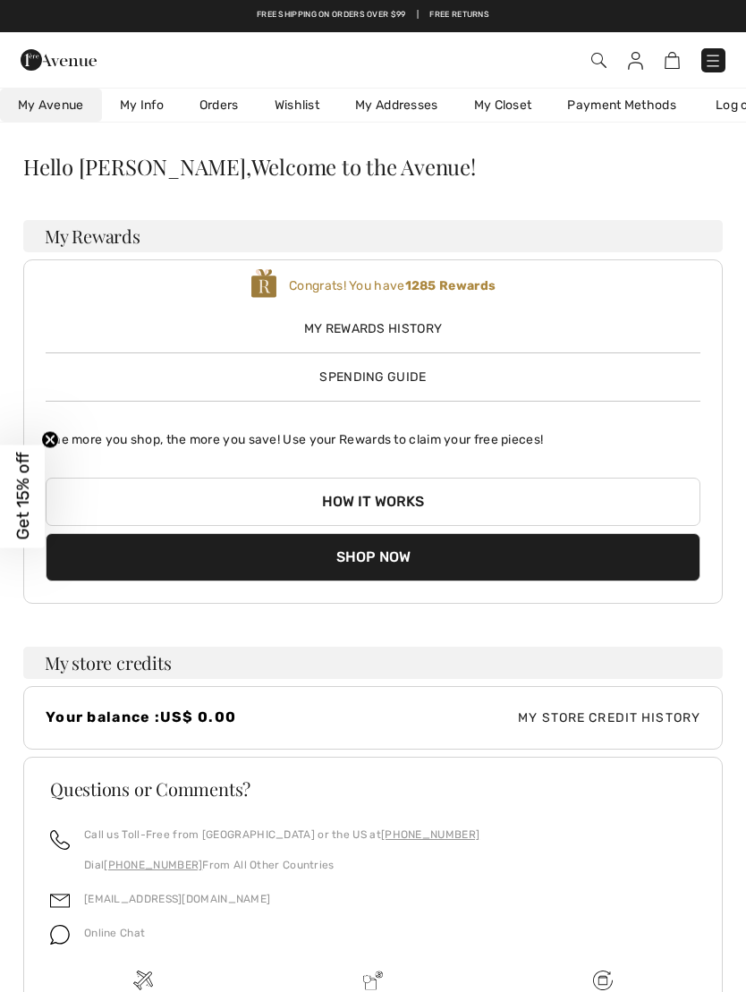 Image resolution: width=746 pixels, height=992 pixels. What do you see at coordinates (282, 865) in the screenshot?
I see `p: Dial From All Other Countries` at bounding box center [282, 865].